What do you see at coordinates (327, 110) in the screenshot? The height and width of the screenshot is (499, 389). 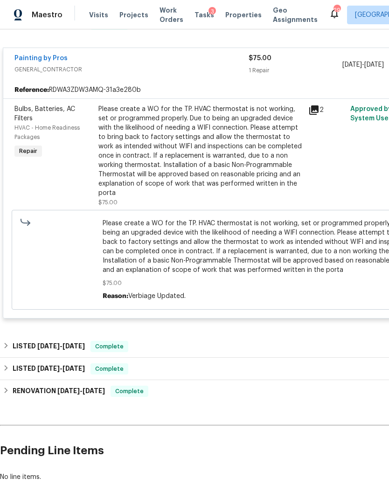 I see `div: 2` at bounding box center [327, 110].